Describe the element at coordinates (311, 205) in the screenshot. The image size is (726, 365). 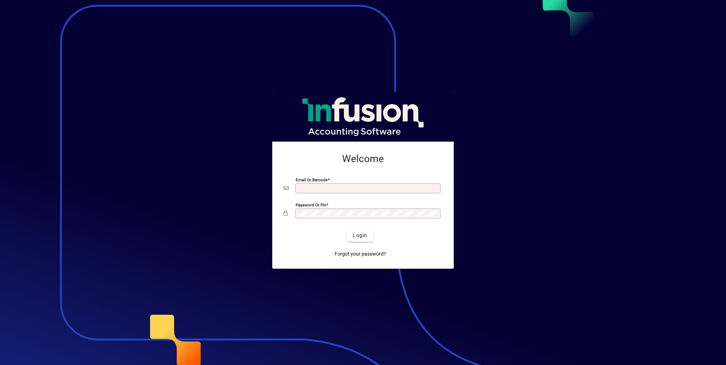
I see `mat-label: Password or Pin` at that location.